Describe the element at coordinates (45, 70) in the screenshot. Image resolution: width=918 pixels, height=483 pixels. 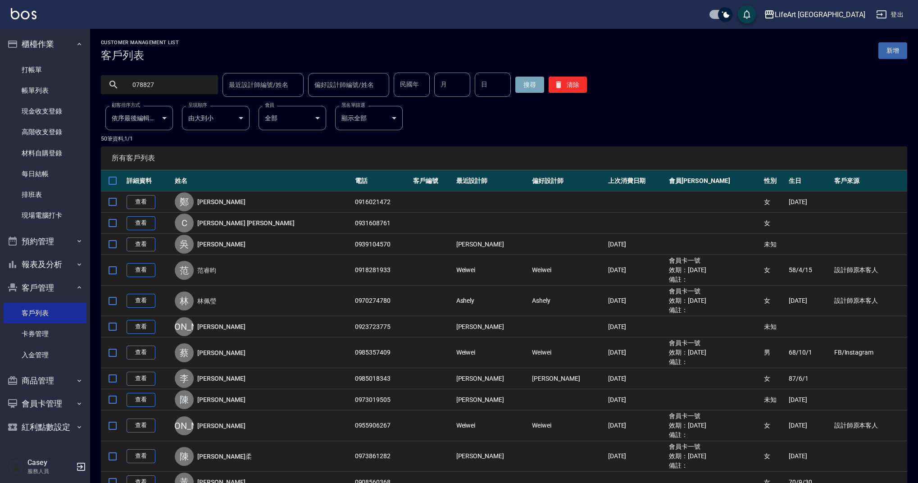
I see `a: 打帳單` at that location.